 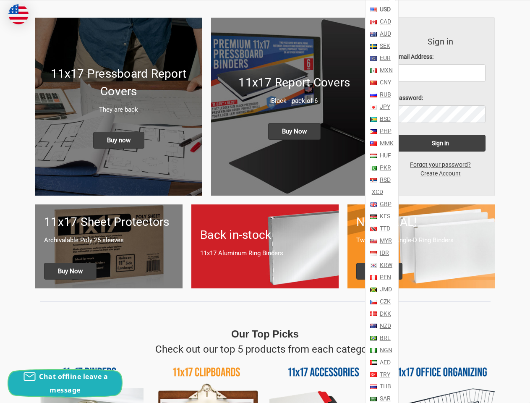 I want to click on a: MYR, so click(x=385, y=240).